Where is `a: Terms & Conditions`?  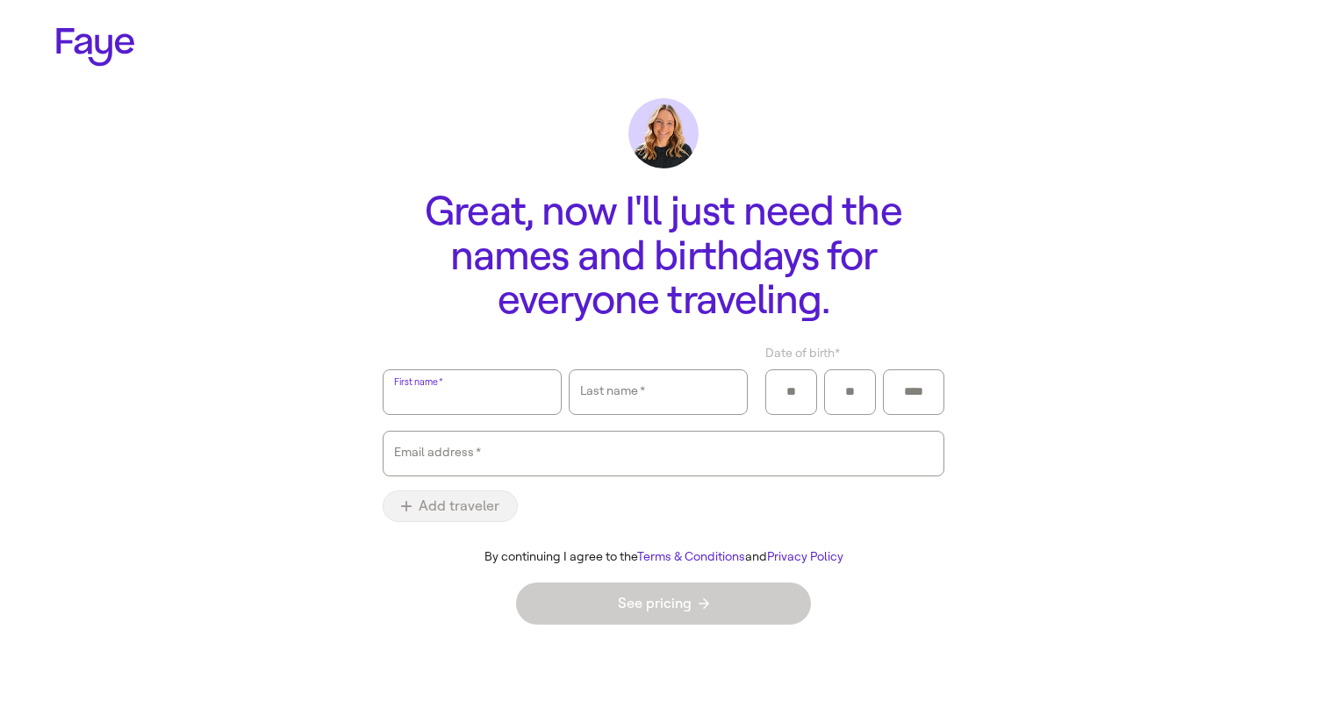
a: Terms & Conditions is located at coordinates (691, 556).